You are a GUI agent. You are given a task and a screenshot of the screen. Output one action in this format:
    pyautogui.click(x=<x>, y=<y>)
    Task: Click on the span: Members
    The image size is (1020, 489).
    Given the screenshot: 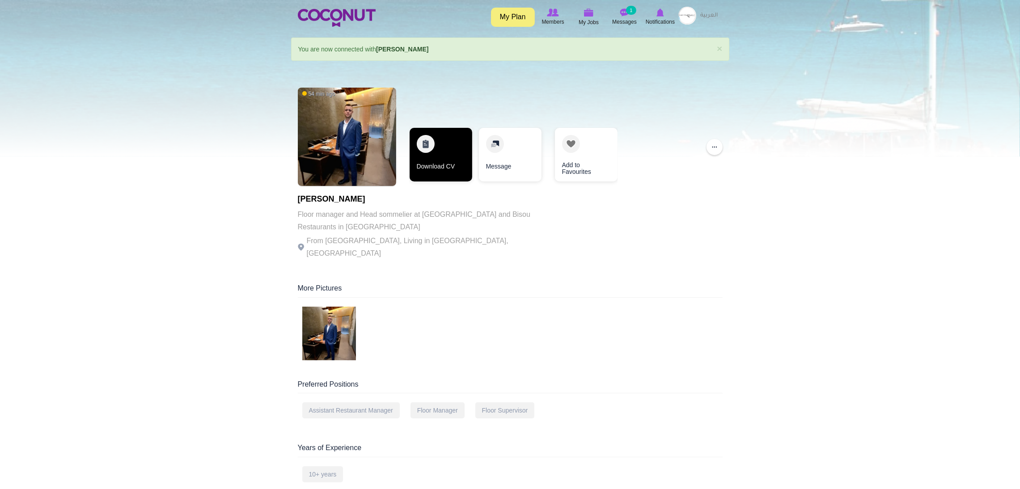 What is the action you would take?
    pyautogui.click(x=553, y=22)
    